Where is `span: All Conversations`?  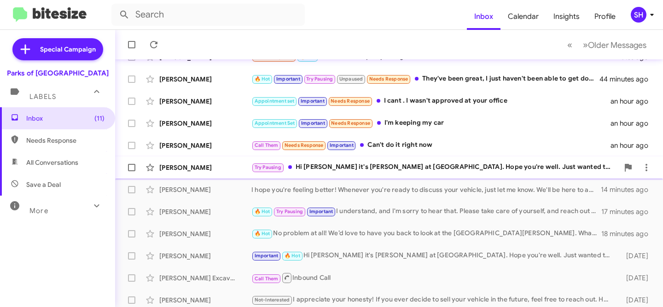 span: All Conversations is located at coordinates (52, 162).